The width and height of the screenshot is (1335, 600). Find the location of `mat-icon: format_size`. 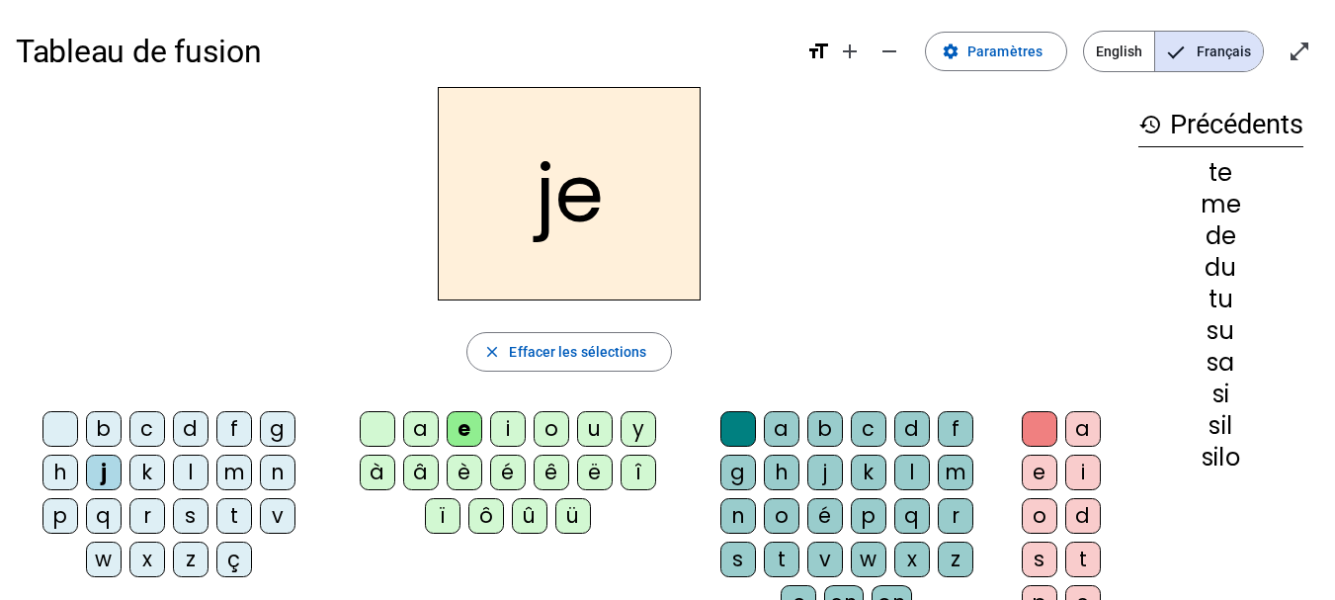

mat-icon: format_size is located at coordinates (818, 51).